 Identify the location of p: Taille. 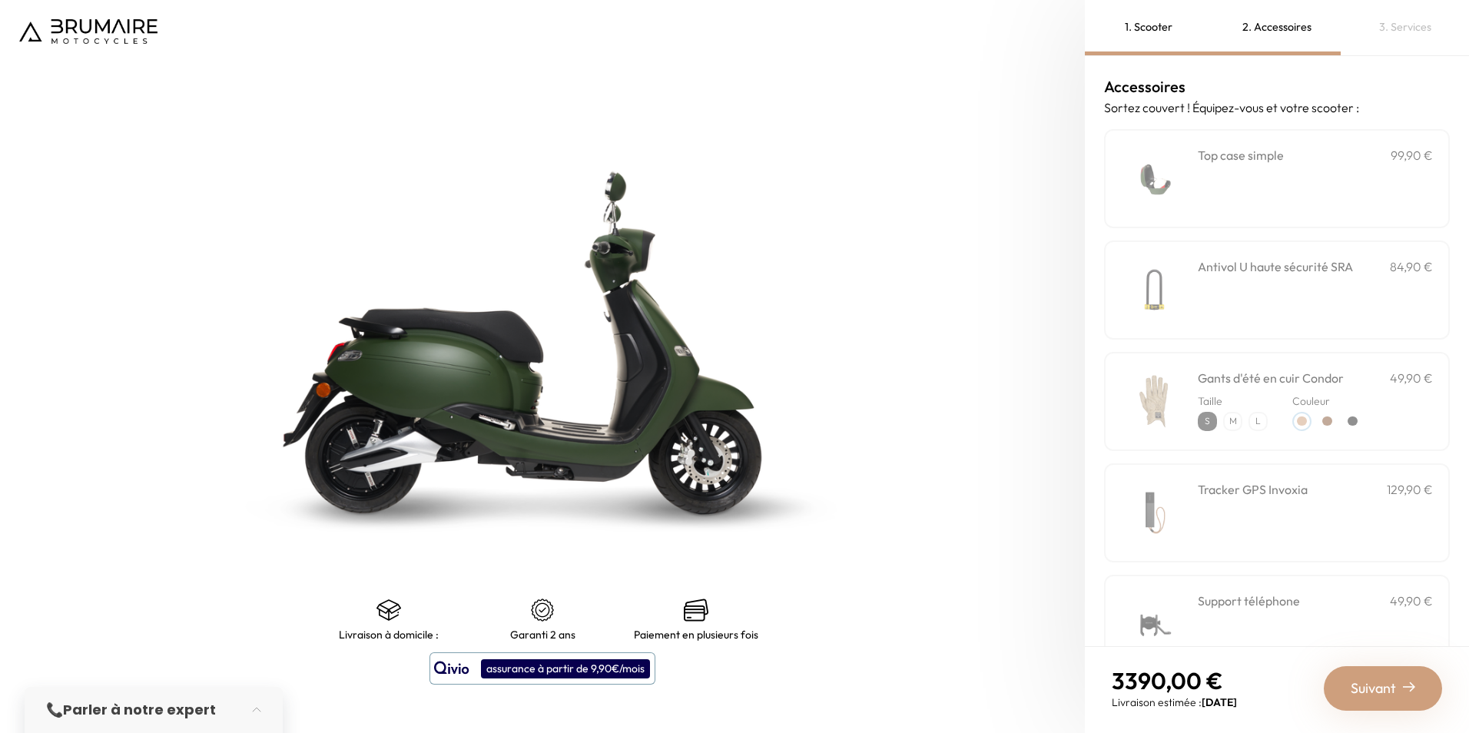
(1232, 401).